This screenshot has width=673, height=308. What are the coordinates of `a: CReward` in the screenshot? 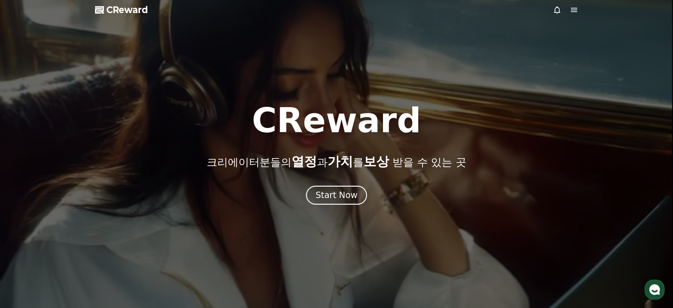 It's located at (122, 10).